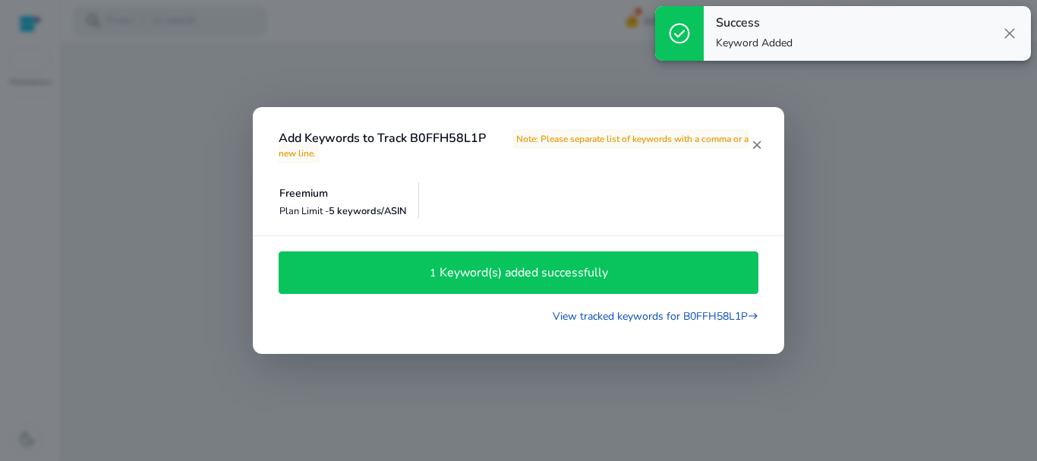 This screenshot has width=1037, height=461. I want to click on h4: Success, so click(754, 23).